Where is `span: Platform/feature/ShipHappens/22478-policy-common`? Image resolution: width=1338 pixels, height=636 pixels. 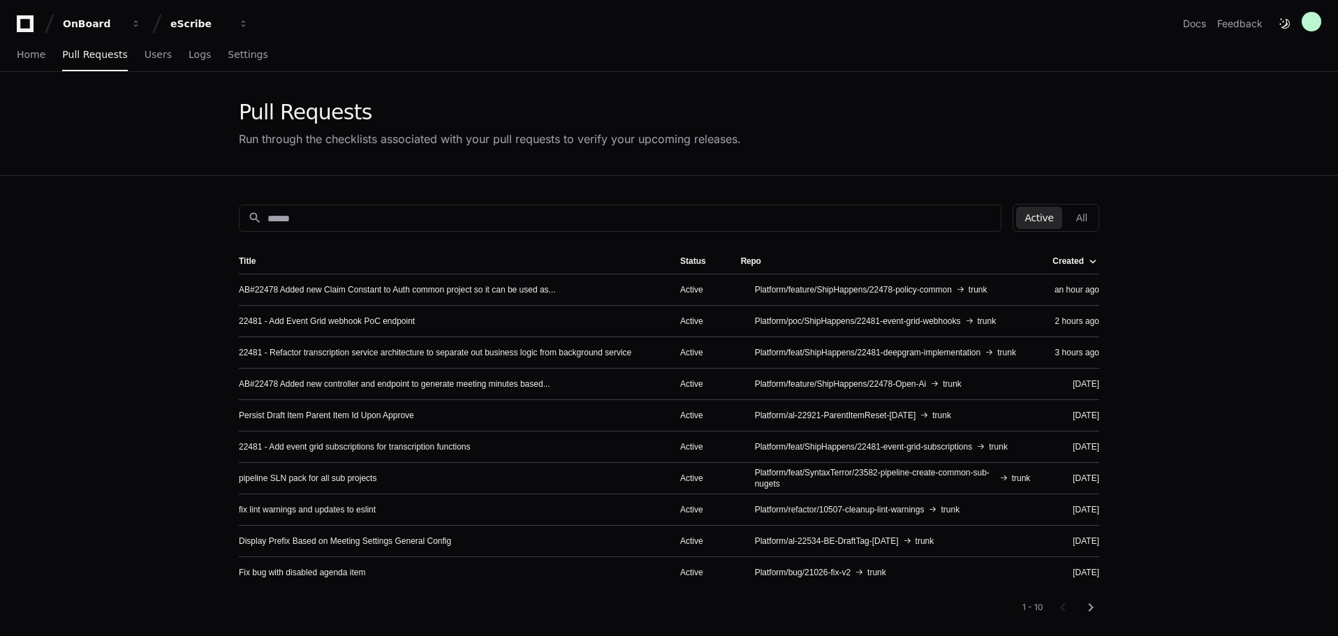 span: Platform/feature/ShipHappens/22478-policy-common is located at coordinates (853, 290).